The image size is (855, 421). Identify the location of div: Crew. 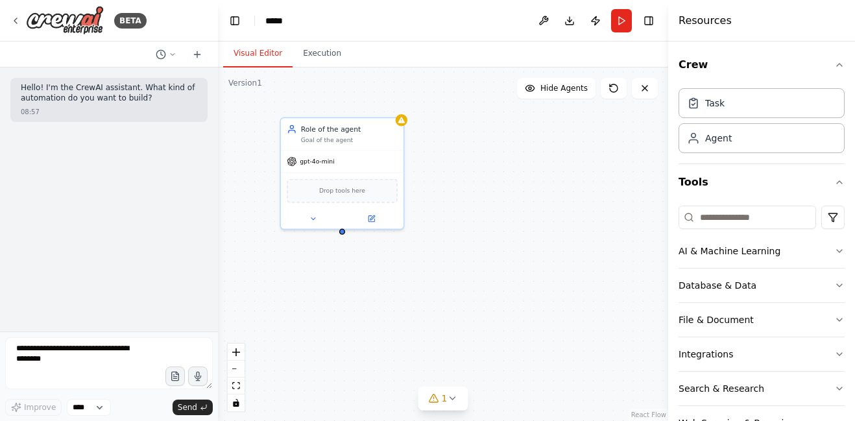
(761, 123).